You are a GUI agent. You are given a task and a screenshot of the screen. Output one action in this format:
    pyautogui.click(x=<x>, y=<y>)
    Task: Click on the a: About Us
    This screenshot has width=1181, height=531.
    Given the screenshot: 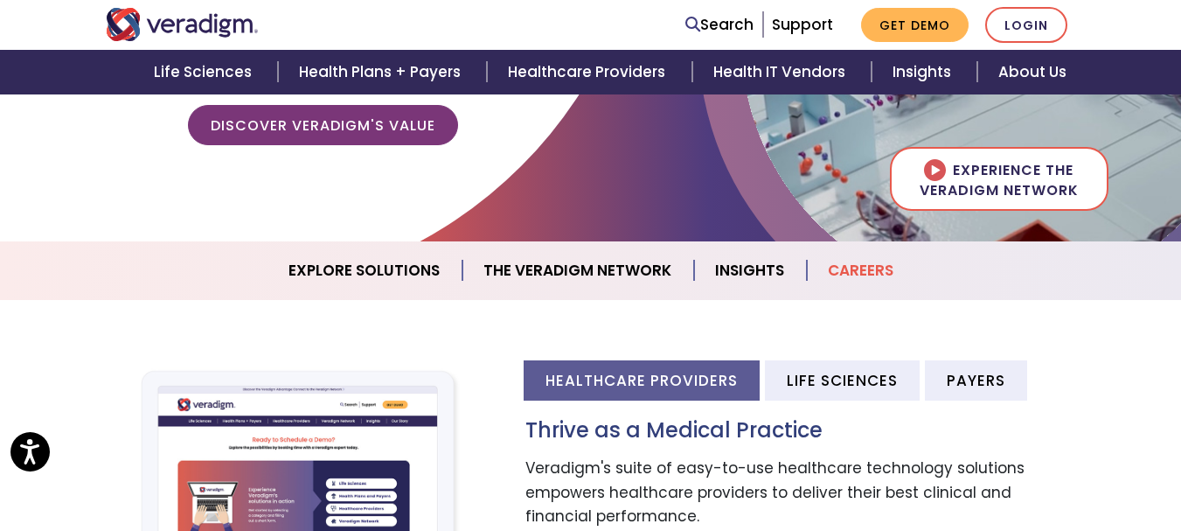 What is the action you would take?
    pyautogui.click(x=1032, y=72)
    